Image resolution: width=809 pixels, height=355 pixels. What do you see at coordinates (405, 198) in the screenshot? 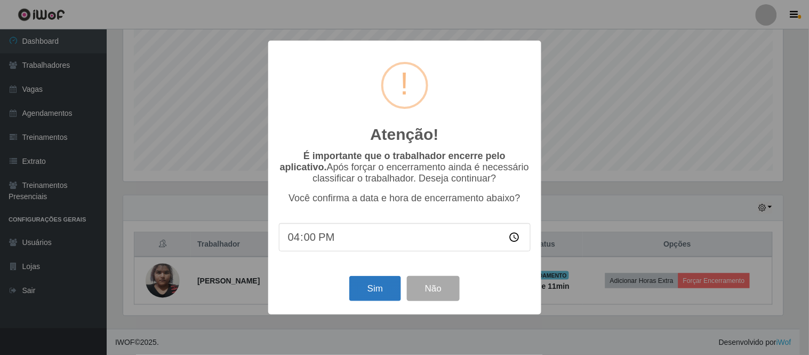
I see `p: Você confirma a data e hora de encerramento abaixo?` at bounding box center [405, 198].